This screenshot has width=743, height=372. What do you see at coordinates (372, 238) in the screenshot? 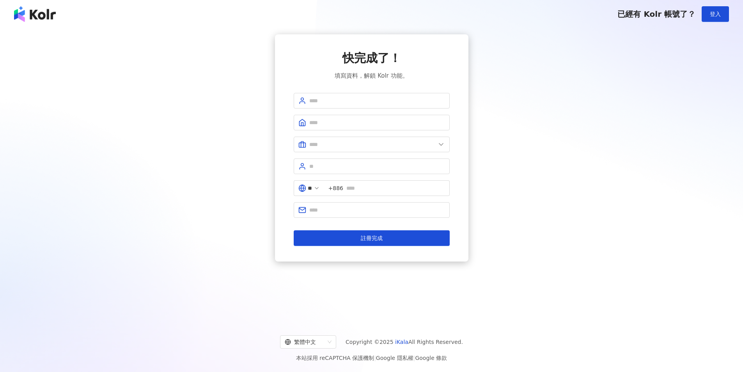
I see `button: 註冊完成` at bounding box center [372, 238].